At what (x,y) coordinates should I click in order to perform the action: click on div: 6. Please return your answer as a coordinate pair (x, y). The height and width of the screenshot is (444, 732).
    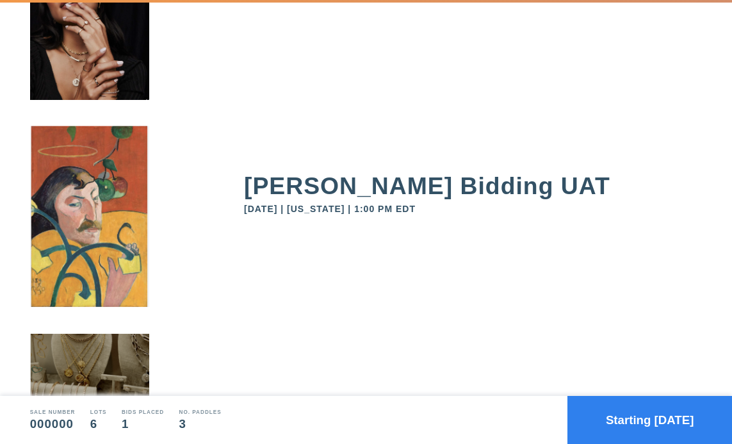
    Looking at the image, I should click on (99, 424).